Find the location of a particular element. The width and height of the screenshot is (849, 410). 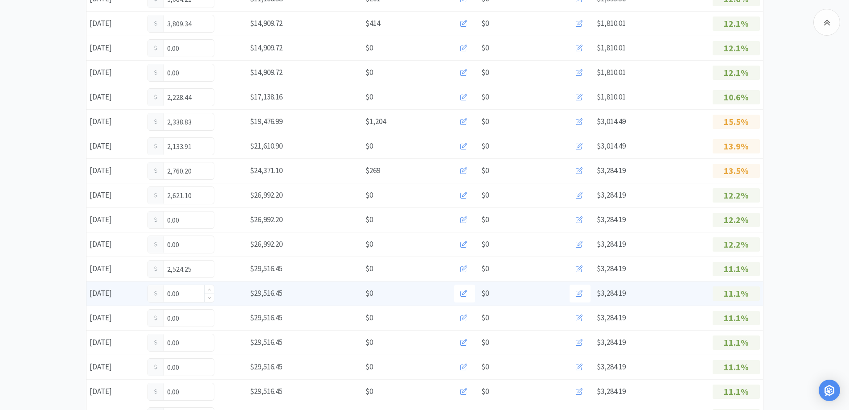

p: 13.5% is located at coordinates (737, 171).